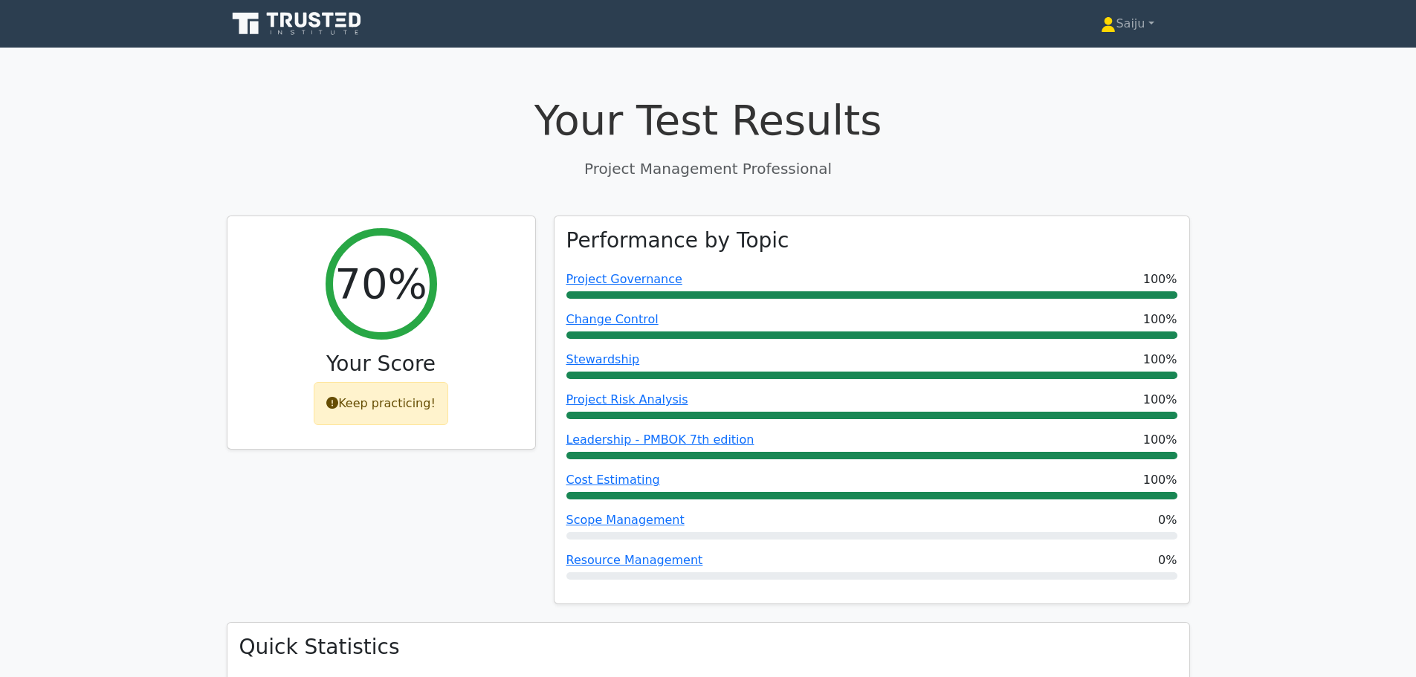 The width and height of the screenshot is (1416, 677). I want to click on a: Project Risk Analysis, so click(628, 399).